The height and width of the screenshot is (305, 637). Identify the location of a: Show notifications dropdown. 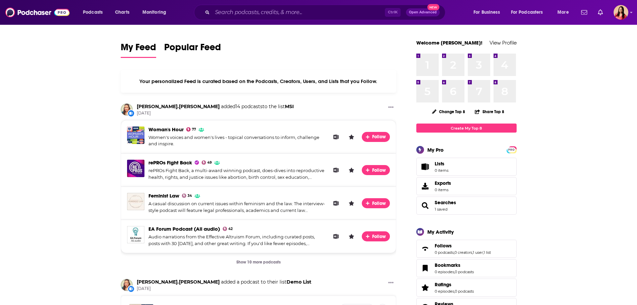
(585, 12).